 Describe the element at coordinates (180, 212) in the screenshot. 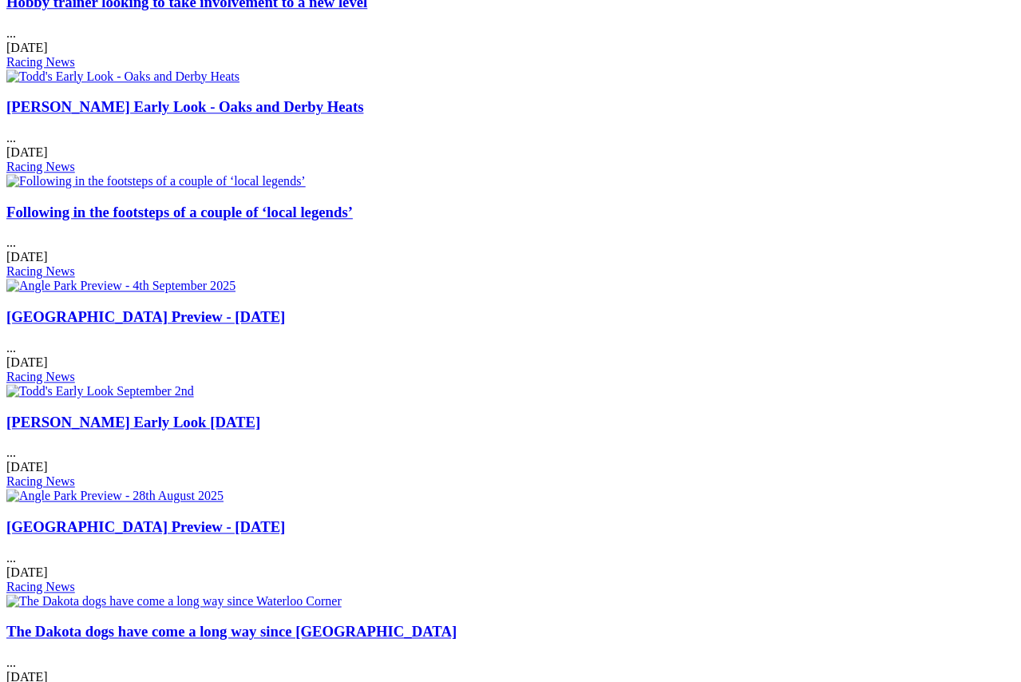

I see `a: Following in the footsteps of a couple of ‘local legends’` at that location.